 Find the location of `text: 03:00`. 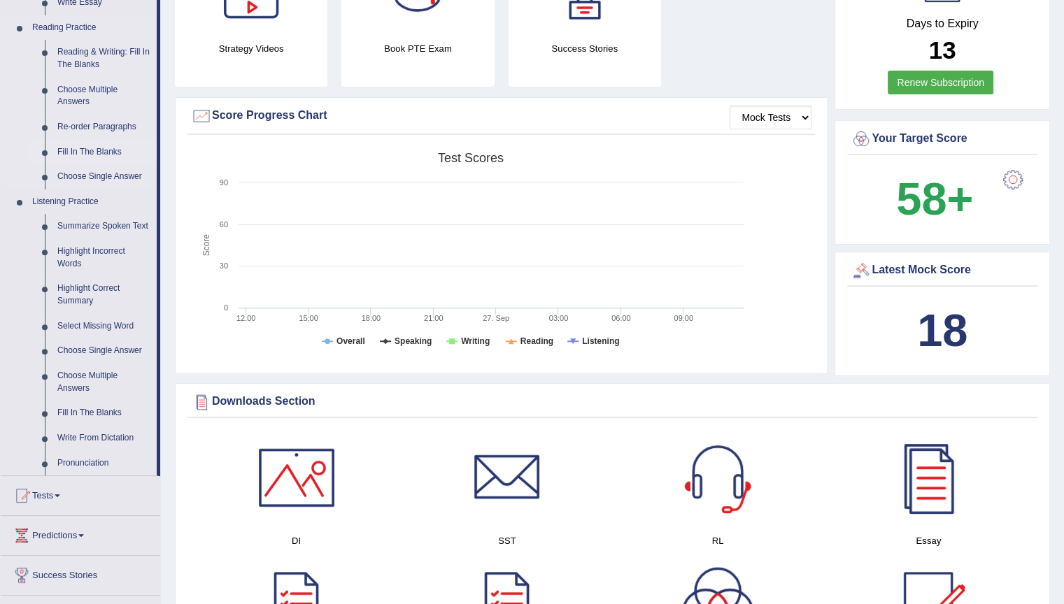

text: 03:00 is located at coordinates (559, 318).